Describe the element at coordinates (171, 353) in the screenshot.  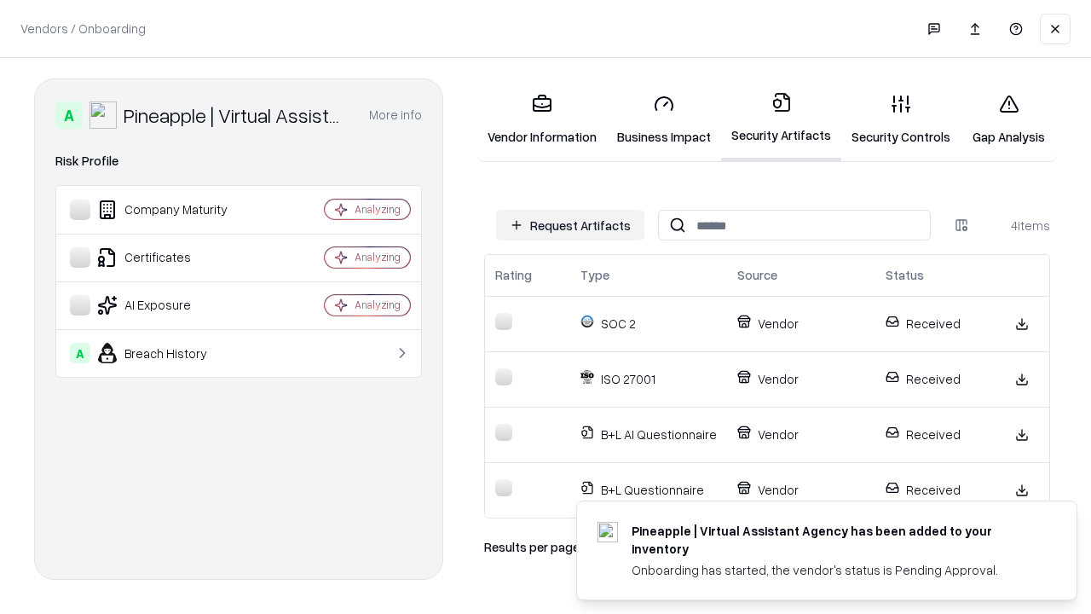
I see `div: Breach History` at that location.